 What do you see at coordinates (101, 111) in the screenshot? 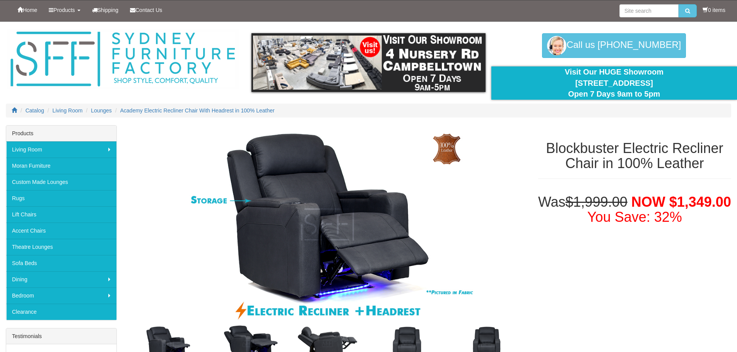
I see `a: Lounges` at bounding box center [101, 111].